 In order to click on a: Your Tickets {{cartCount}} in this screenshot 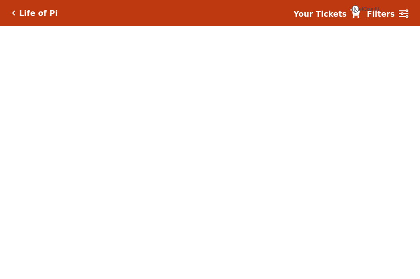, I will do `click(327, 14)`.